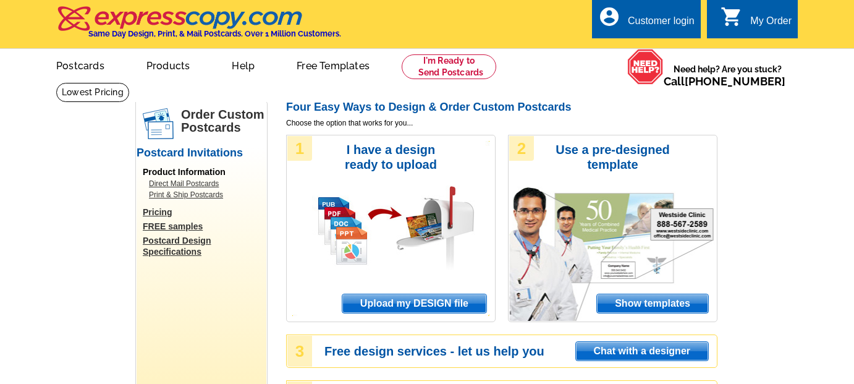 This screenshot has width=854, height=384. What do you see at coordinates (770, 24) in the screenshot?
I see `div: My Order` at bounding box center [770, 24].